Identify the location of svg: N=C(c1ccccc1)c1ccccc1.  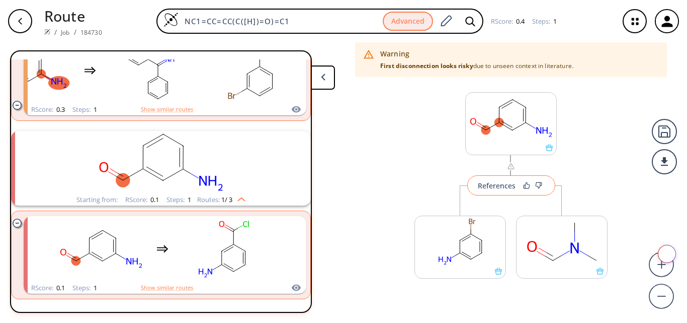
(151, 70).